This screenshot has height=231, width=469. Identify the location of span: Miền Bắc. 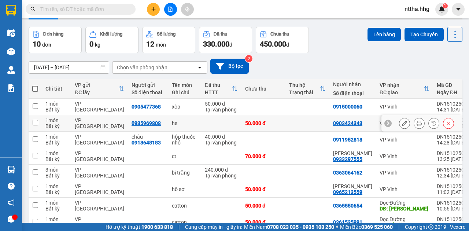
(367, 227).